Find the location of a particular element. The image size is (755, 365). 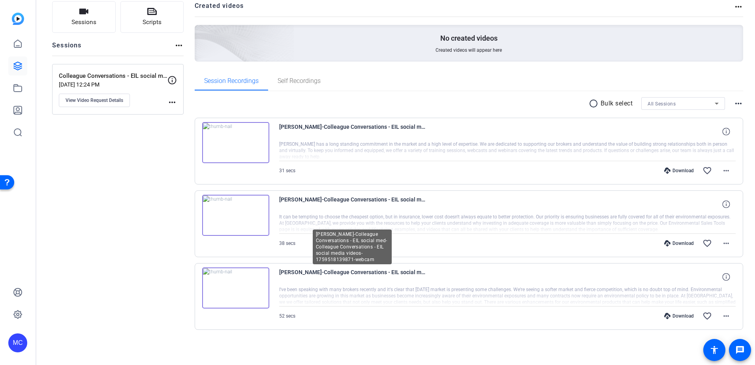

mat-icon: message is located at coordinates (740, 350).